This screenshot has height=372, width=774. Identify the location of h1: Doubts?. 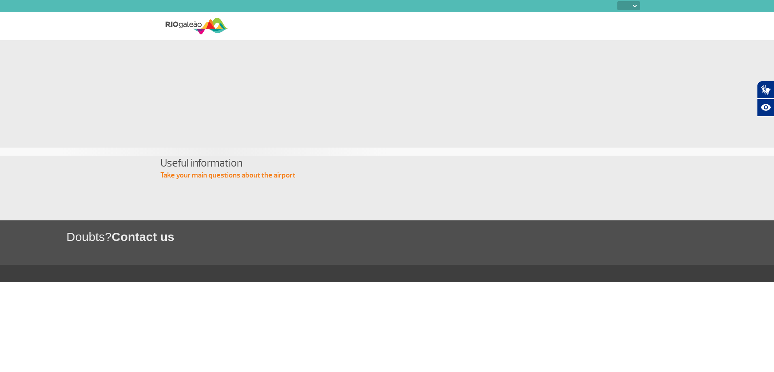
(420, 237).